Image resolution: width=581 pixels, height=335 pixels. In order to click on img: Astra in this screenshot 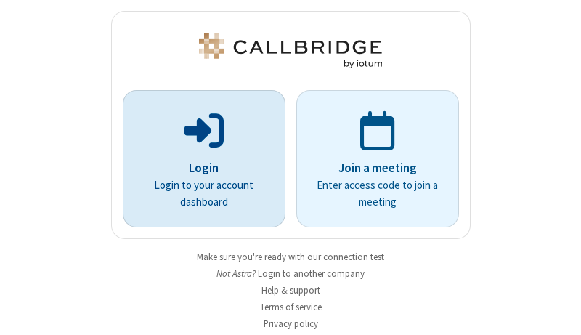, I will do `click(290, 51)`.